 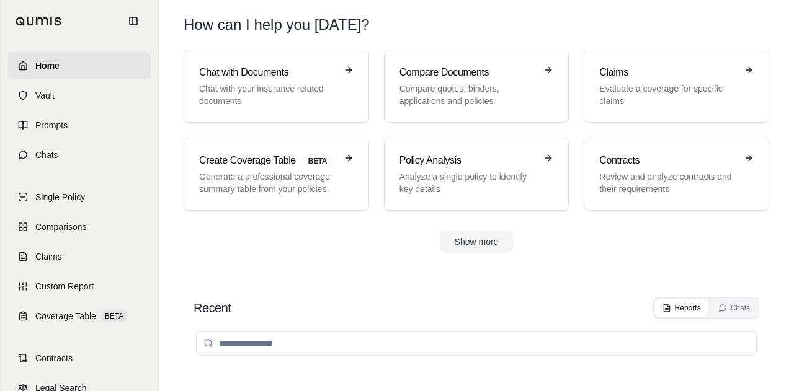 What do you see at coordinates (48, 257) in the screenshot?
I see `span: Claims` at bounding box center [48, 257].